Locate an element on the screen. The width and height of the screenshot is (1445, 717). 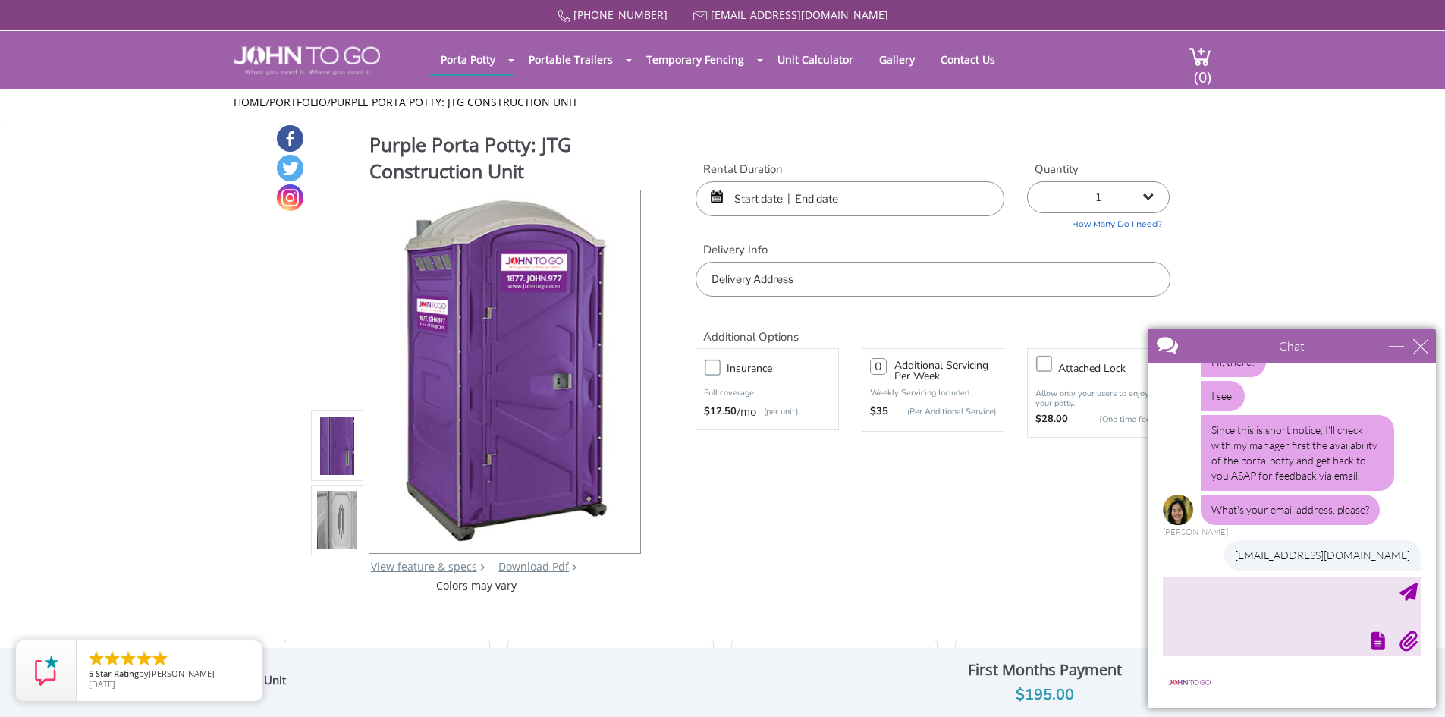
div: I see. is located at coordinates (84, 77).